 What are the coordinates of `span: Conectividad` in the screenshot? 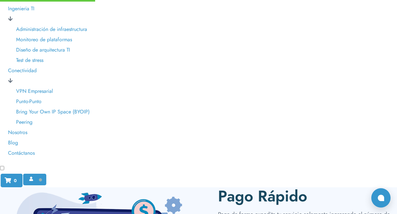 It's located at (22, 70).